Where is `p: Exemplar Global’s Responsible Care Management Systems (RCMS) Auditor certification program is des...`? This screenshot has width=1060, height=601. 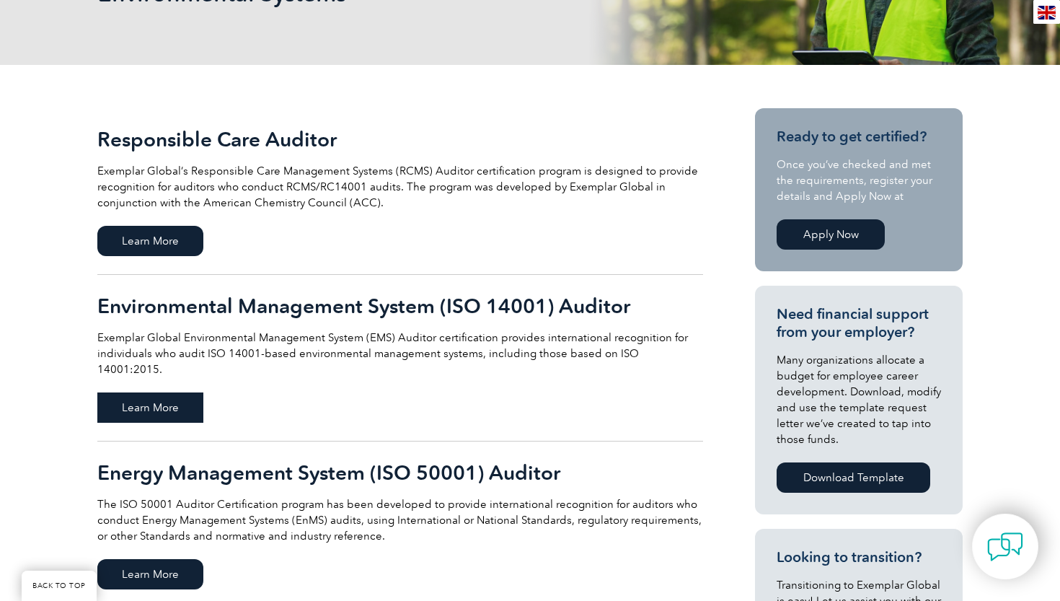 p: Exemplar Global’s Responsible Care Management Systems (RCMS) Auditor certification program is des... is located at coordinates (400, 187).